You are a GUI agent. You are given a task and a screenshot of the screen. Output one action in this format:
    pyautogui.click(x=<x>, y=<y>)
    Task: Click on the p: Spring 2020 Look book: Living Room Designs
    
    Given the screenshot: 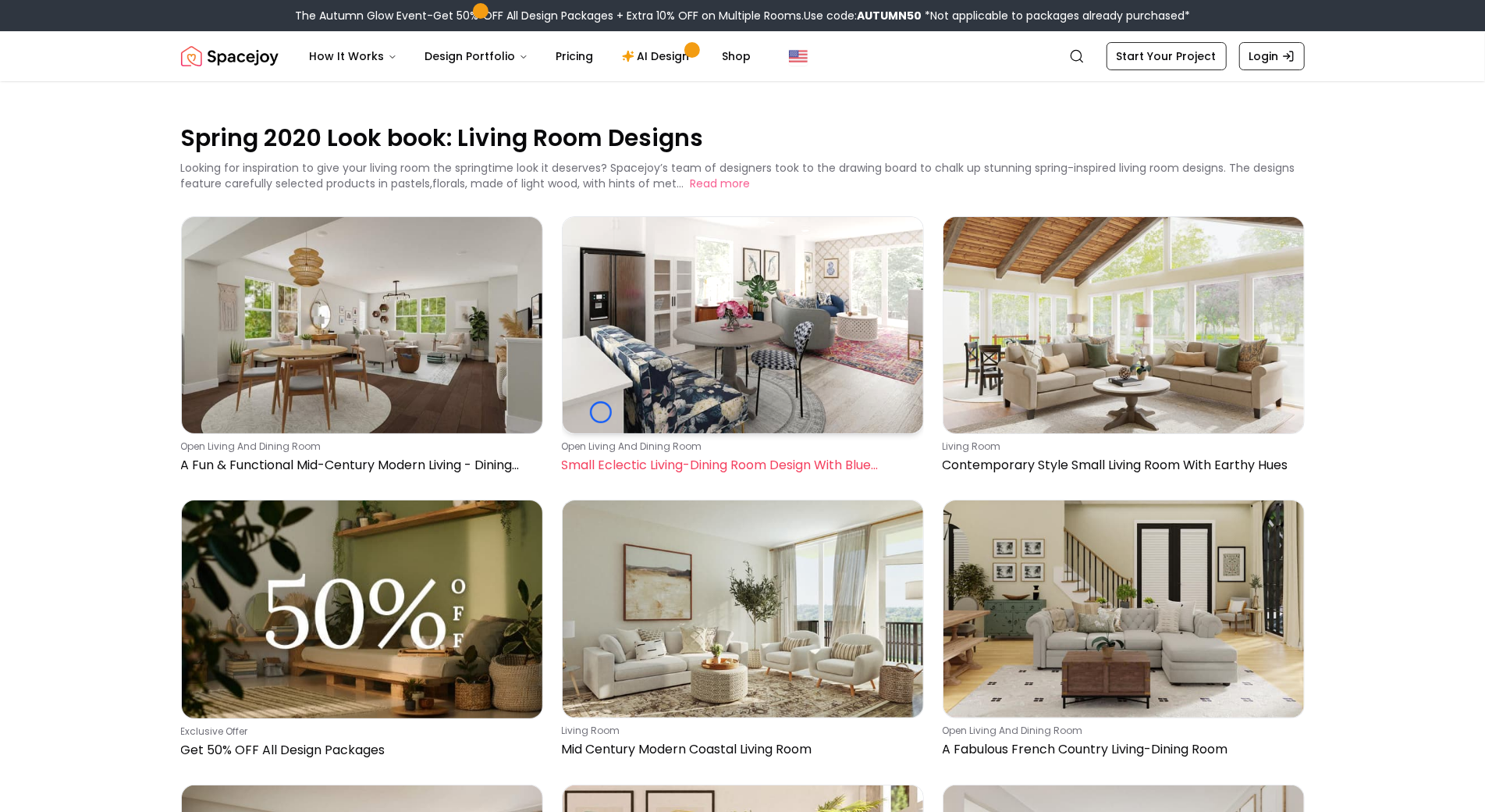 What is the action you would take?
    pyautogui.click(x=743, y=137)
    